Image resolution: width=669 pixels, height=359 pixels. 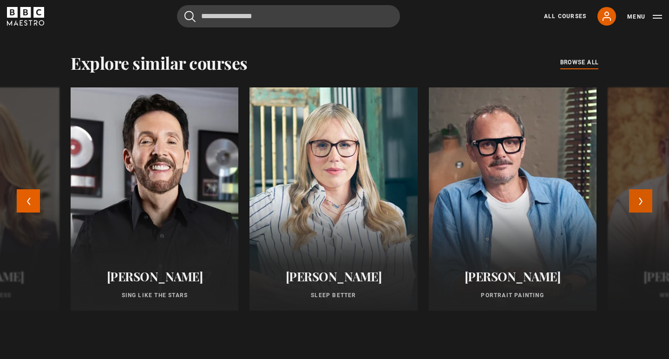 What do you see at coordinates (190, 16) in the screenshot?
I see `button: Submit the search query` at bounding box center [190, 16].